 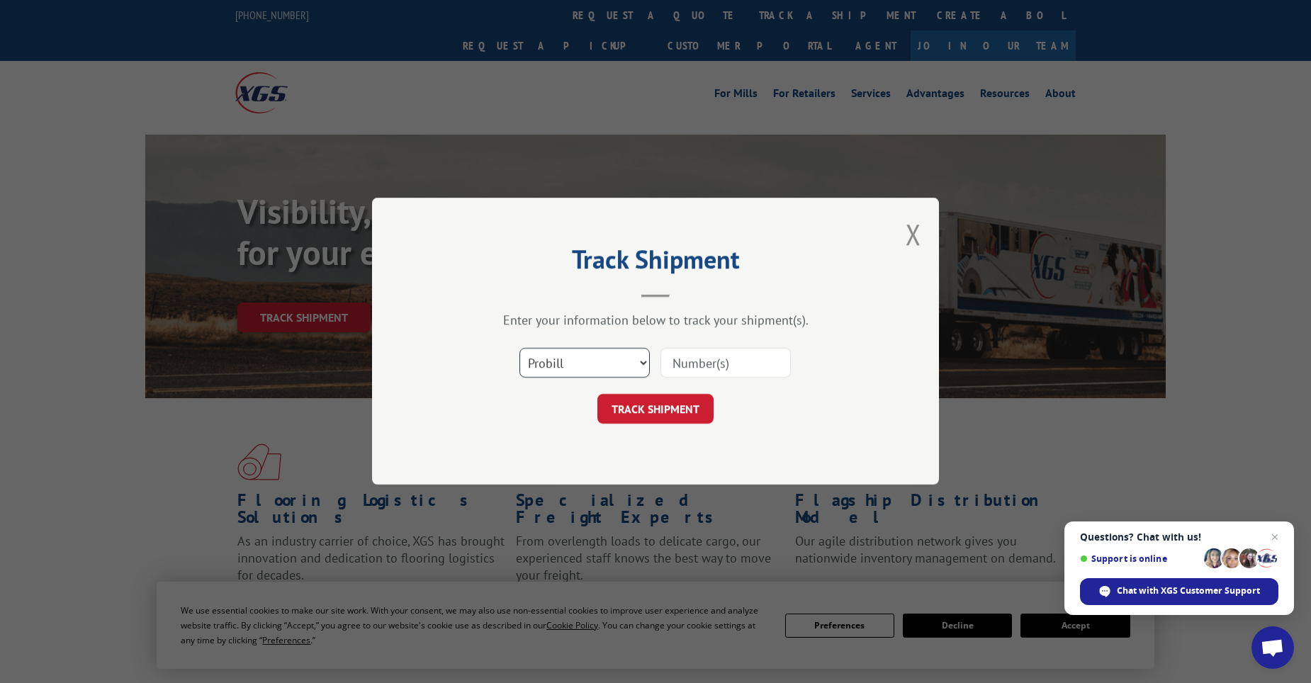 What do you see at coordinates (1179, 537) in the screenshot?
I see `span: Questions? Chat with us!` at bounding box center [1179, 537].